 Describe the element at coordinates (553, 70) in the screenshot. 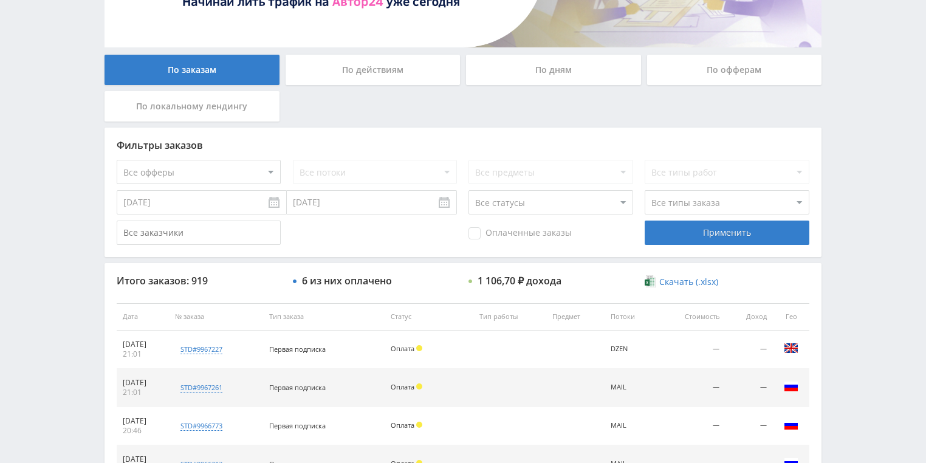

I see `div: По дням` at that location.